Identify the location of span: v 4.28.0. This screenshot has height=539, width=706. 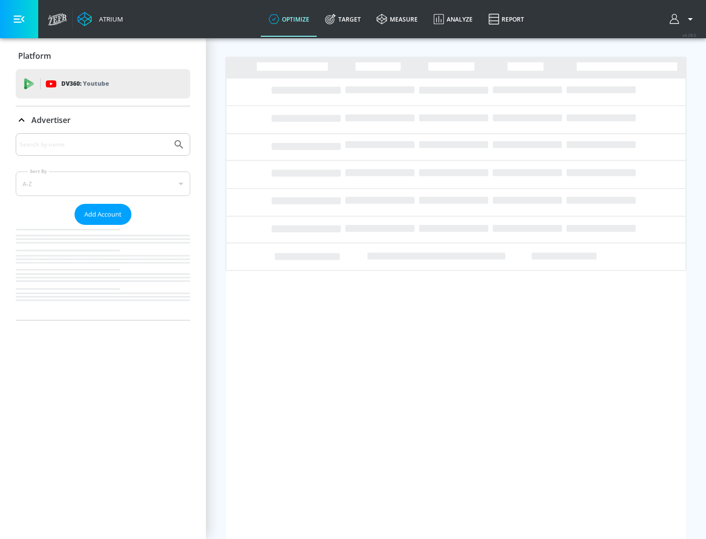
(690, 35).